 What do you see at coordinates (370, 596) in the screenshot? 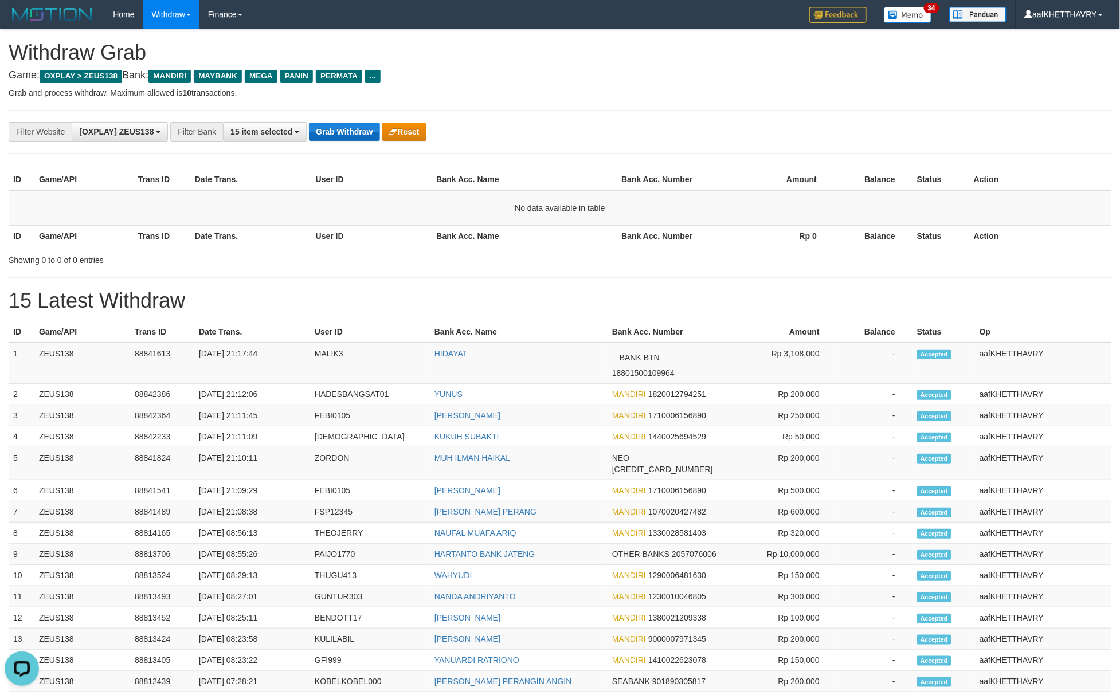
I see `td: GUNTUR303` at bounding box center [370, 596].